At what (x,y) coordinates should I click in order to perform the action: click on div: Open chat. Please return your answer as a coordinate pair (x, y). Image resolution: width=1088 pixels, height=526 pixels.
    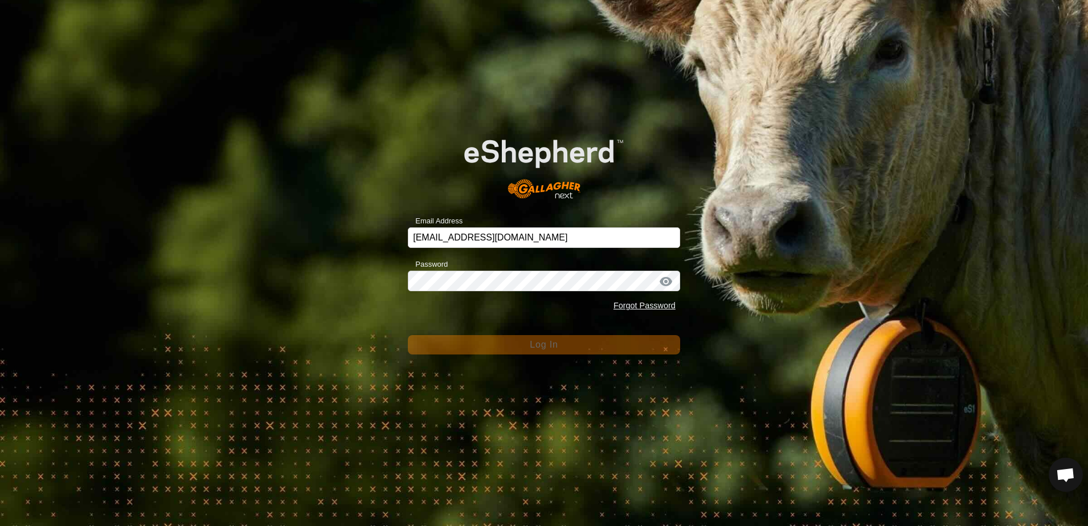
    Looking at the image, I should click on (1065, 474).